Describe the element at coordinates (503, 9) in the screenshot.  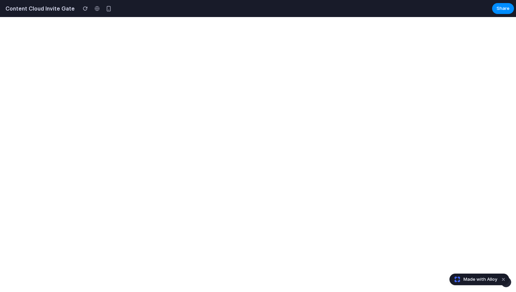
I see `button: Share` at that location.